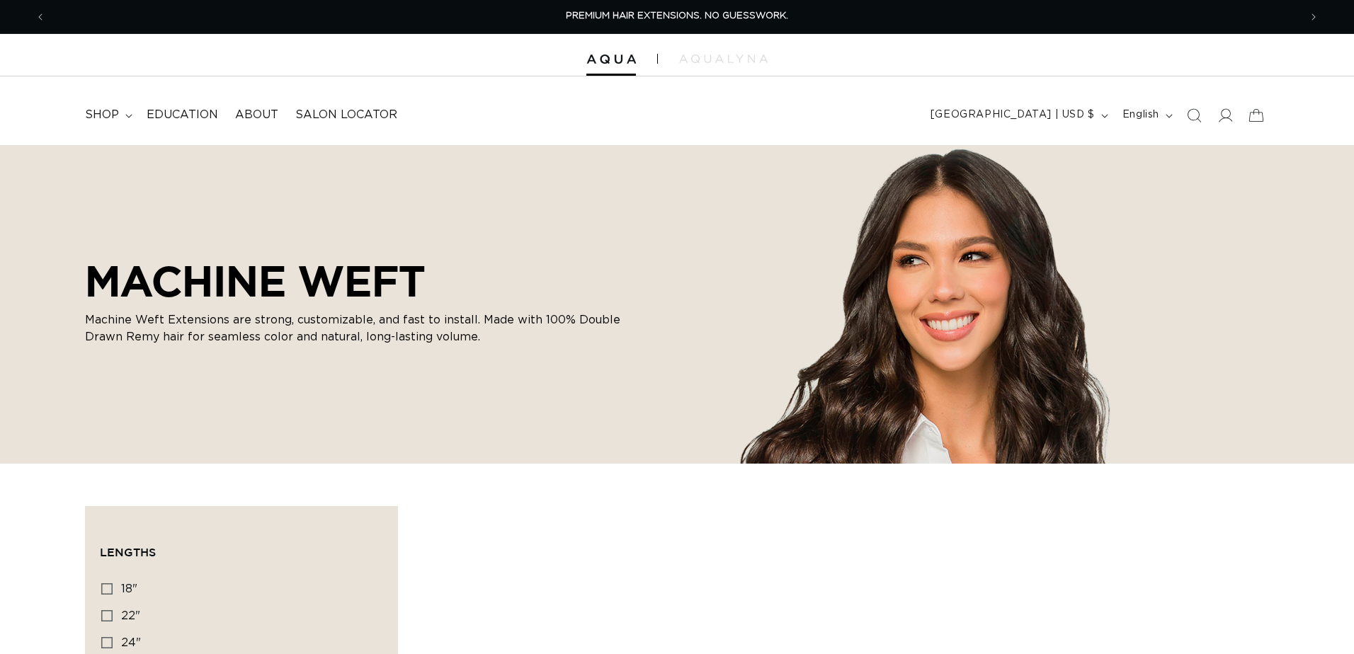 This screenshot has height=654, width=1354. Describe the element at coordinates (107, 115) in the screenshot. I see `summary: shop` at that location.